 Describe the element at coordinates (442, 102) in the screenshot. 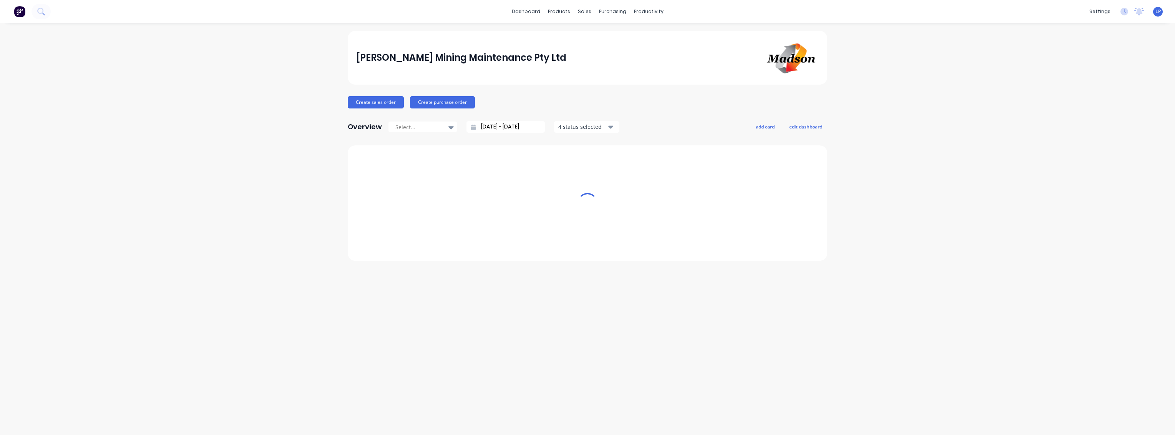

I see `button: Create purchase order` at that location.